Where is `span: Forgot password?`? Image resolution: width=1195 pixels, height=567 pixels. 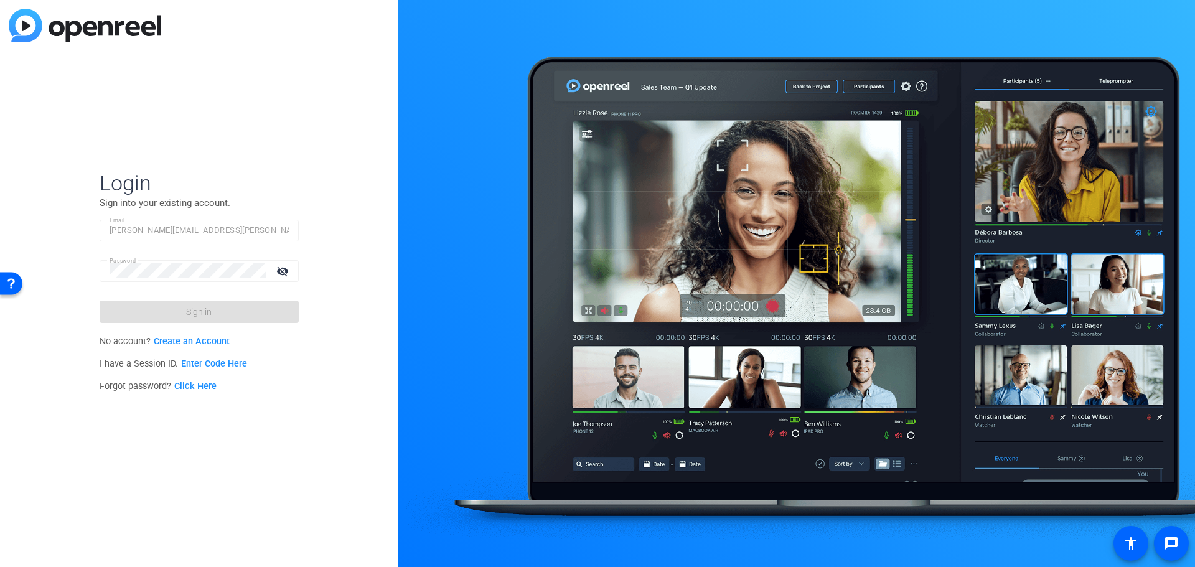
span: Forgot password? is located at coordinates (158, 386).